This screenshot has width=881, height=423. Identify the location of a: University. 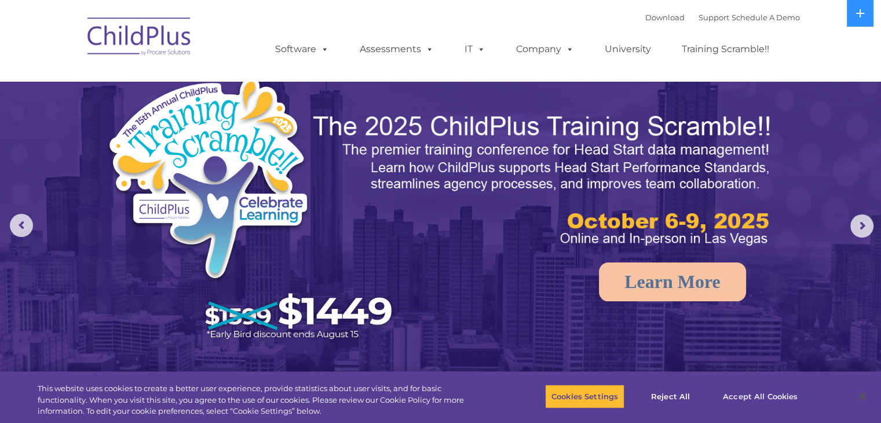
(628, 49).